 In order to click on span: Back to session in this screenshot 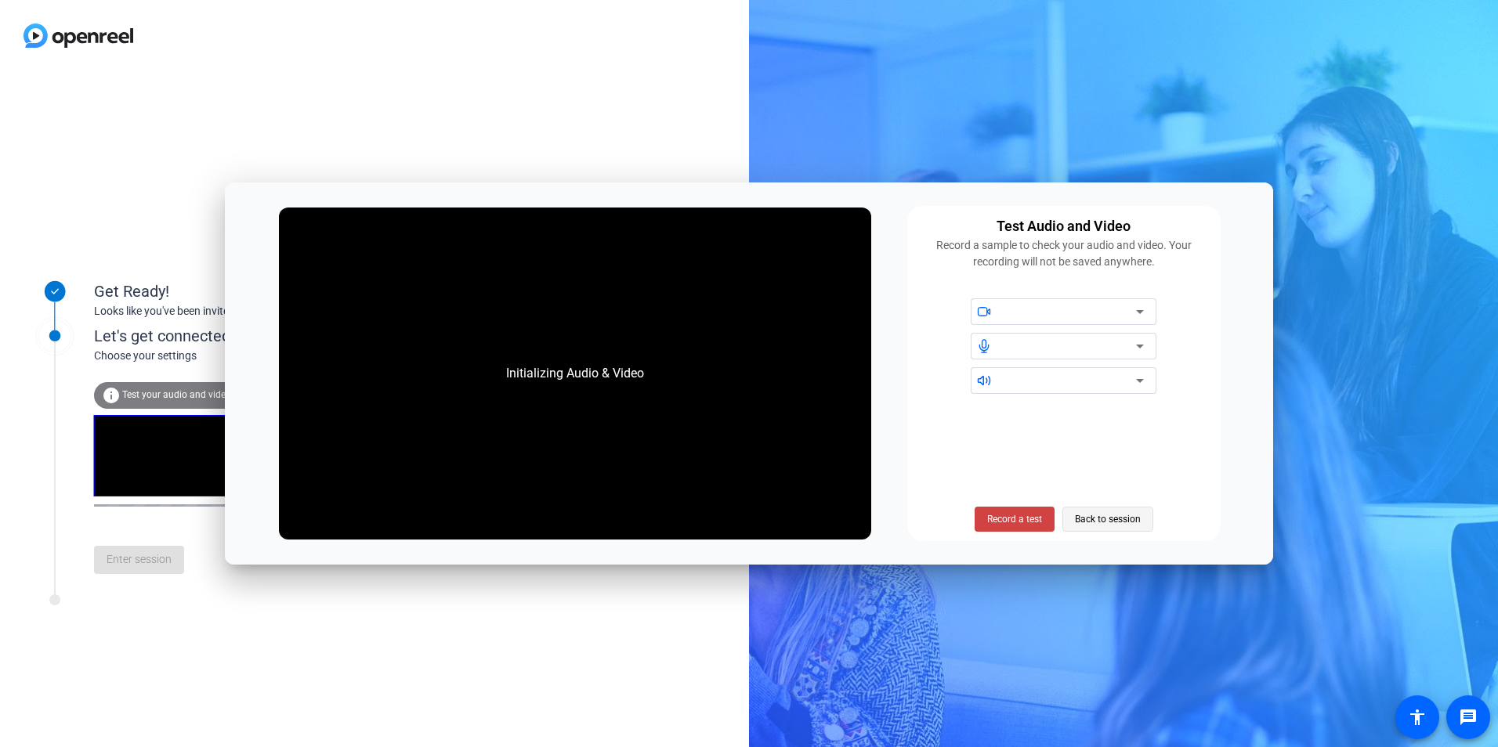, I will do `click(1107, 519)`.